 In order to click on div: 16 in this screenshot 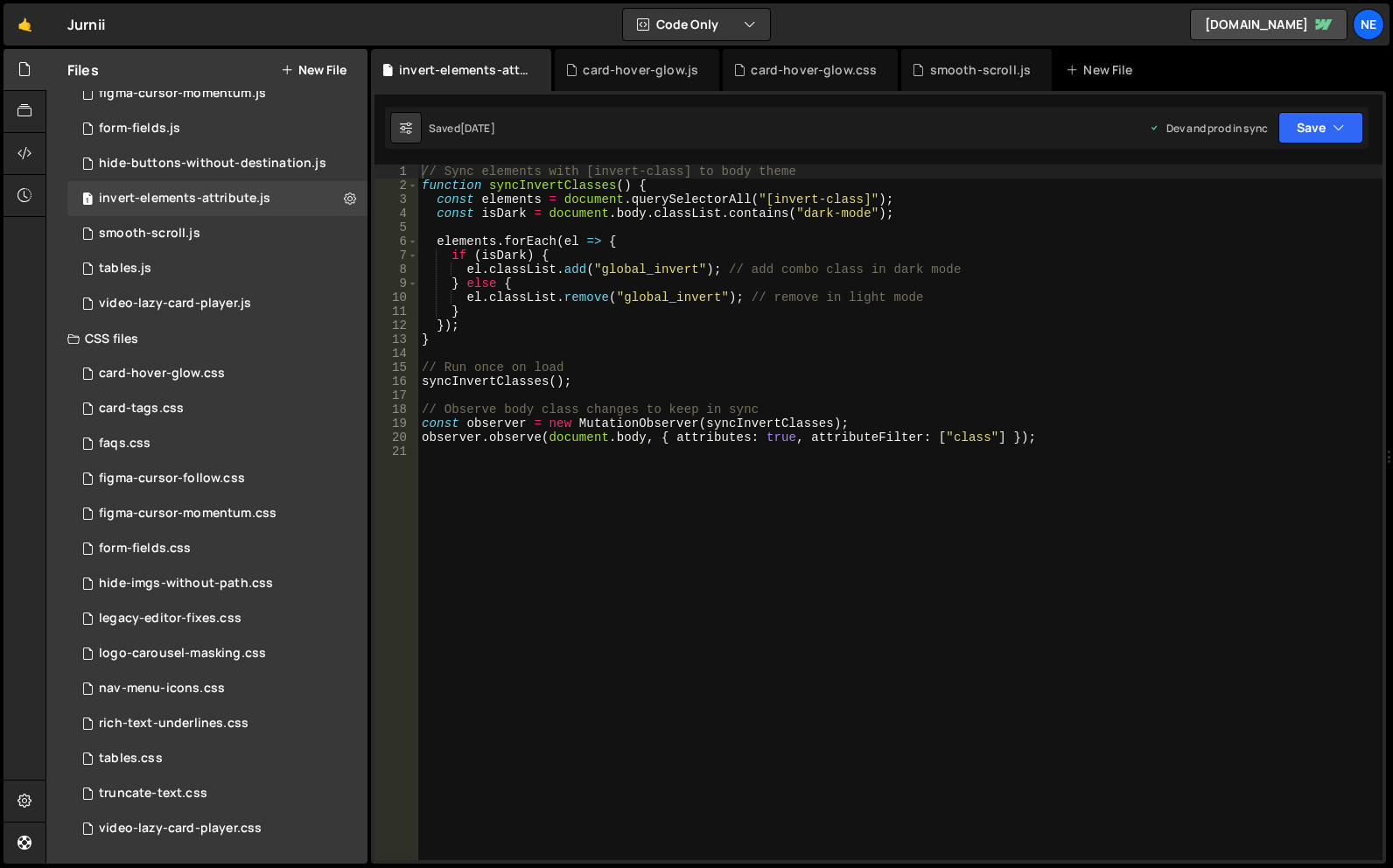, I will do `click(396, 381)`.